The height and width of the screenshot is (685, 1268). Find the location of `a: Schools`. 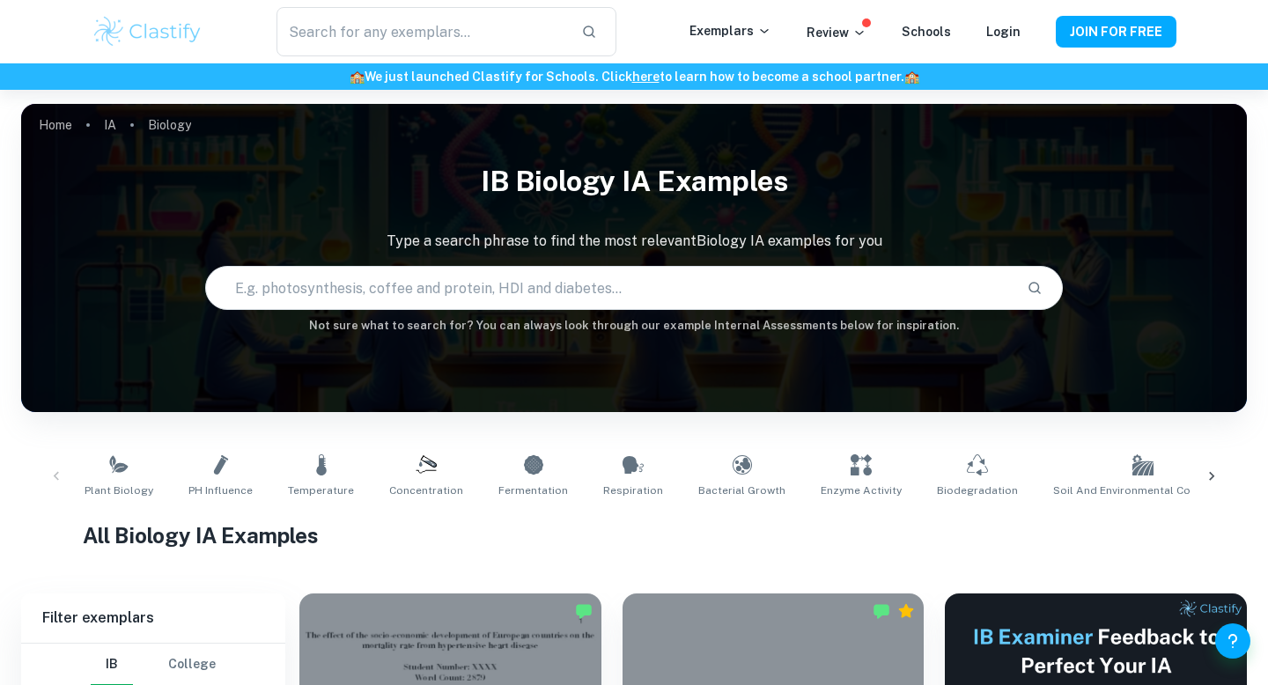

a: Schools is located at coordinates (926, 32).